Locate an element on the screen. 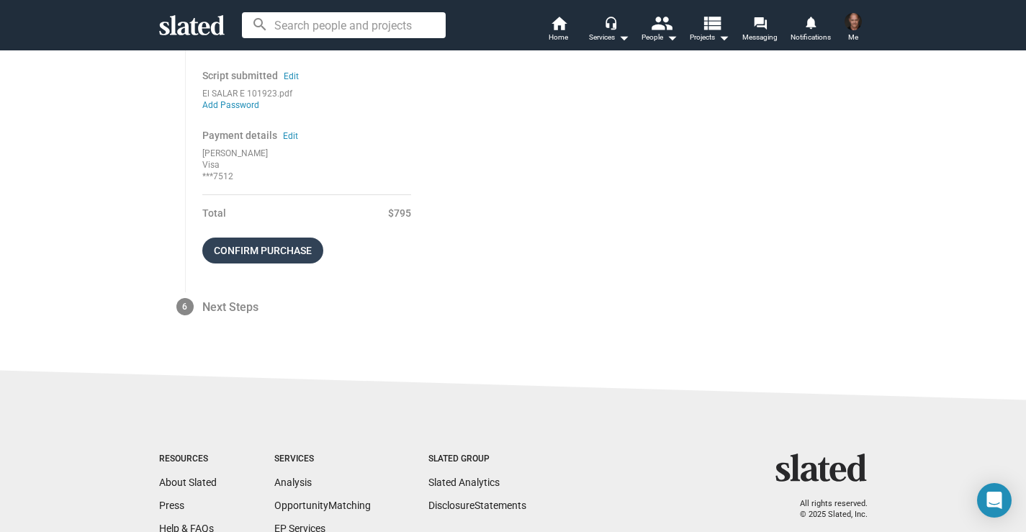  span: Messaging is located at coordinates (759, 37).